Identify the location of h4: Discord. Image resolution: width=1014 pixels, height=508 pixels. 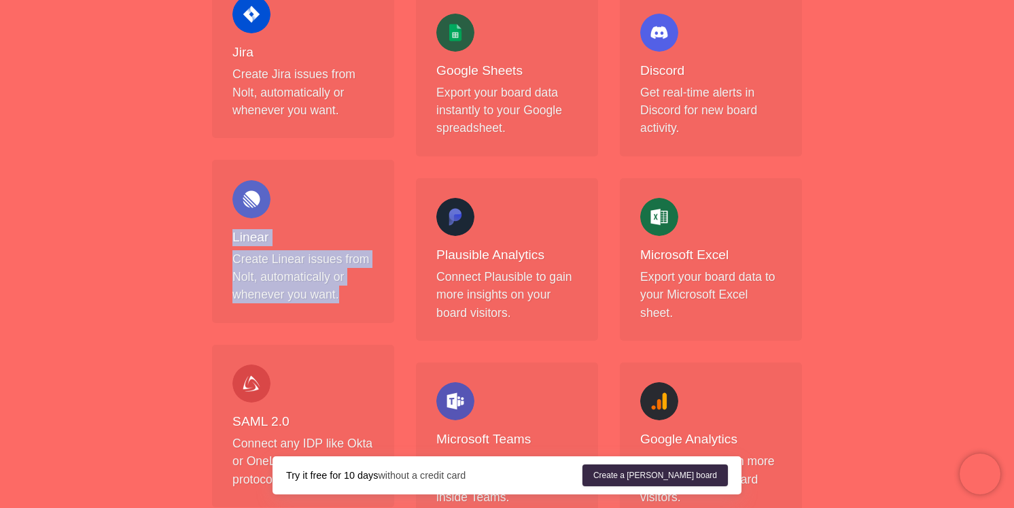
(711, 71).